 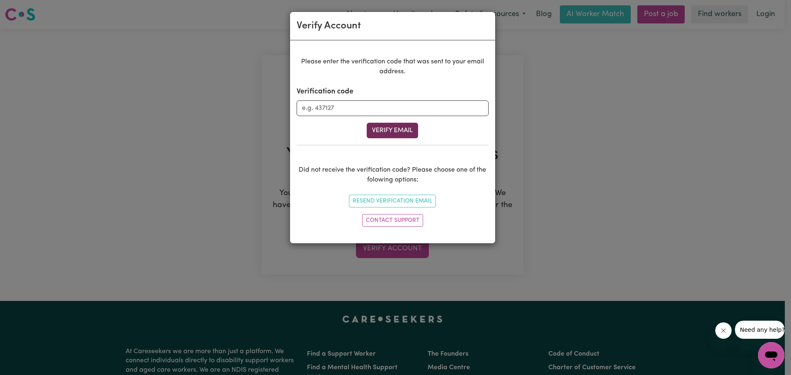 I want to click on button: Resend Verification Email, so click(x=392, y=201).